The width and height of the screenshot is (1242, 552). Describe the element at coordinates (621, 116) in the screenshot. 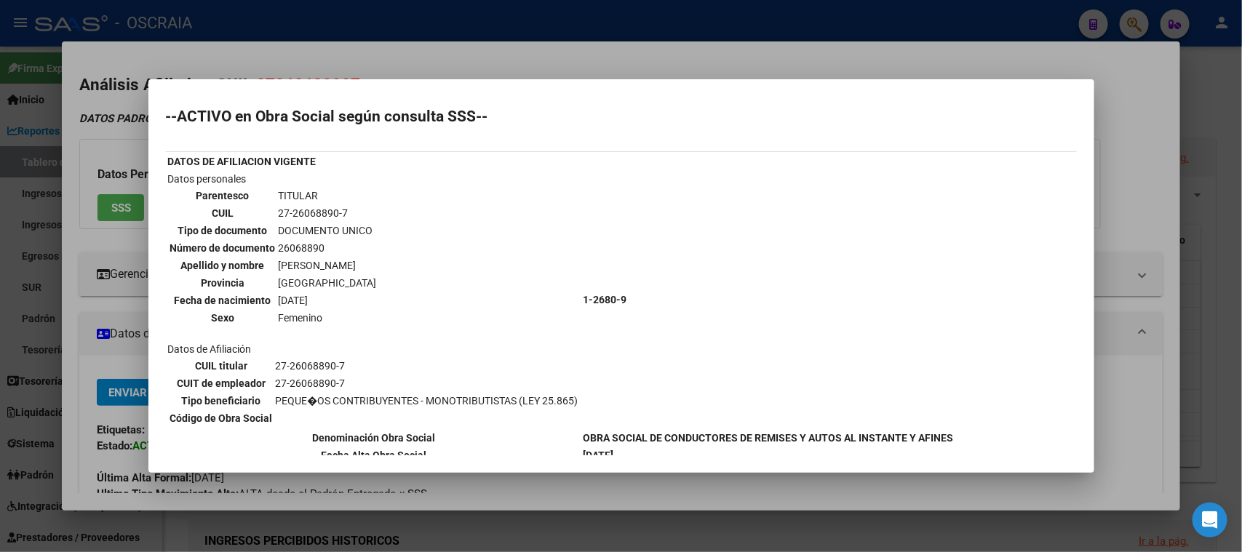

I see `h2: --ACTIVO en Obra Social según consulta SSS--` at that location.